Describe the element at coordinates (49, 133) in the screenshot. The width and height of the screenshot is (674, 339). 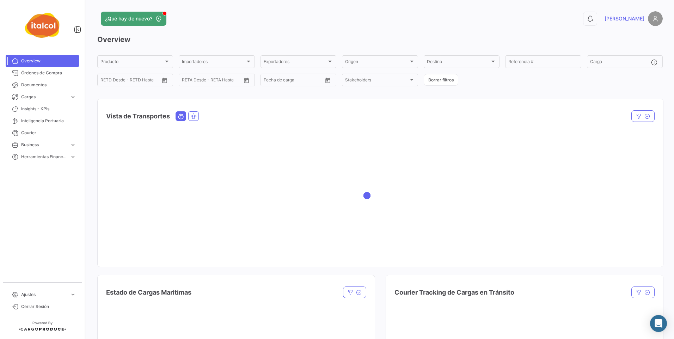
I see `span: Courier` at that location.